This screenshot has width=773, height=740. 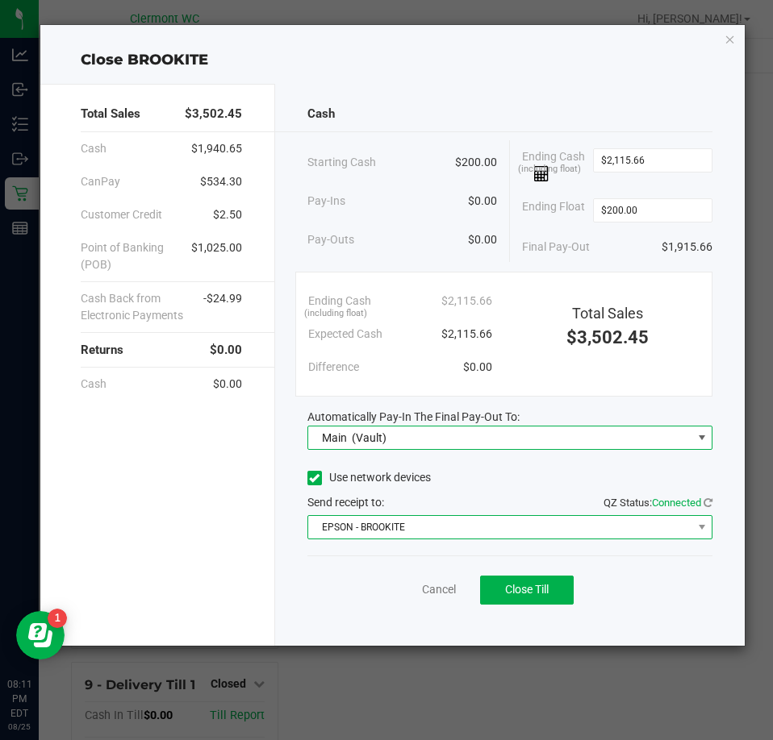 I want to click on a: Cancel, so click(x=439, y=589).